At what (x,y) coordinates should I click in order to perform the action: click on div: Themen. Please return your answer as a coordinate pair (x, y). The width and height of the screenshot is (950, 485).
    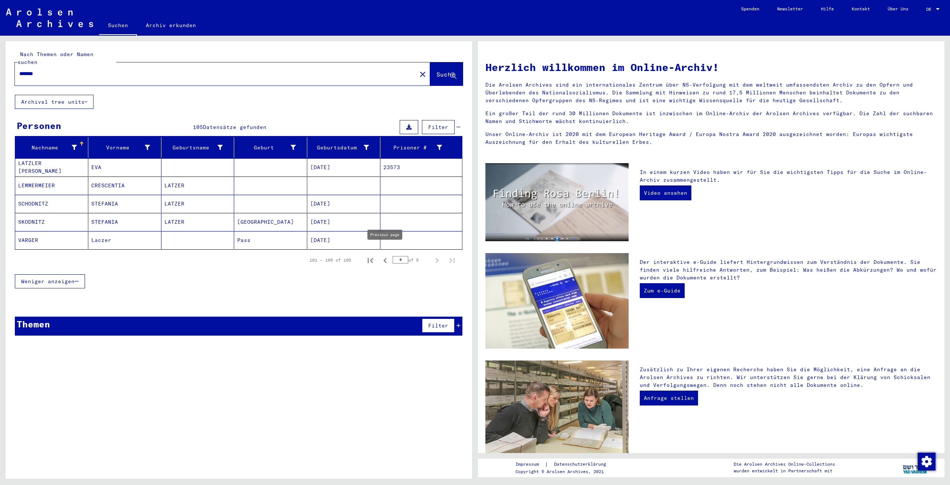
    Looking at the image, I should click on (33, 324).